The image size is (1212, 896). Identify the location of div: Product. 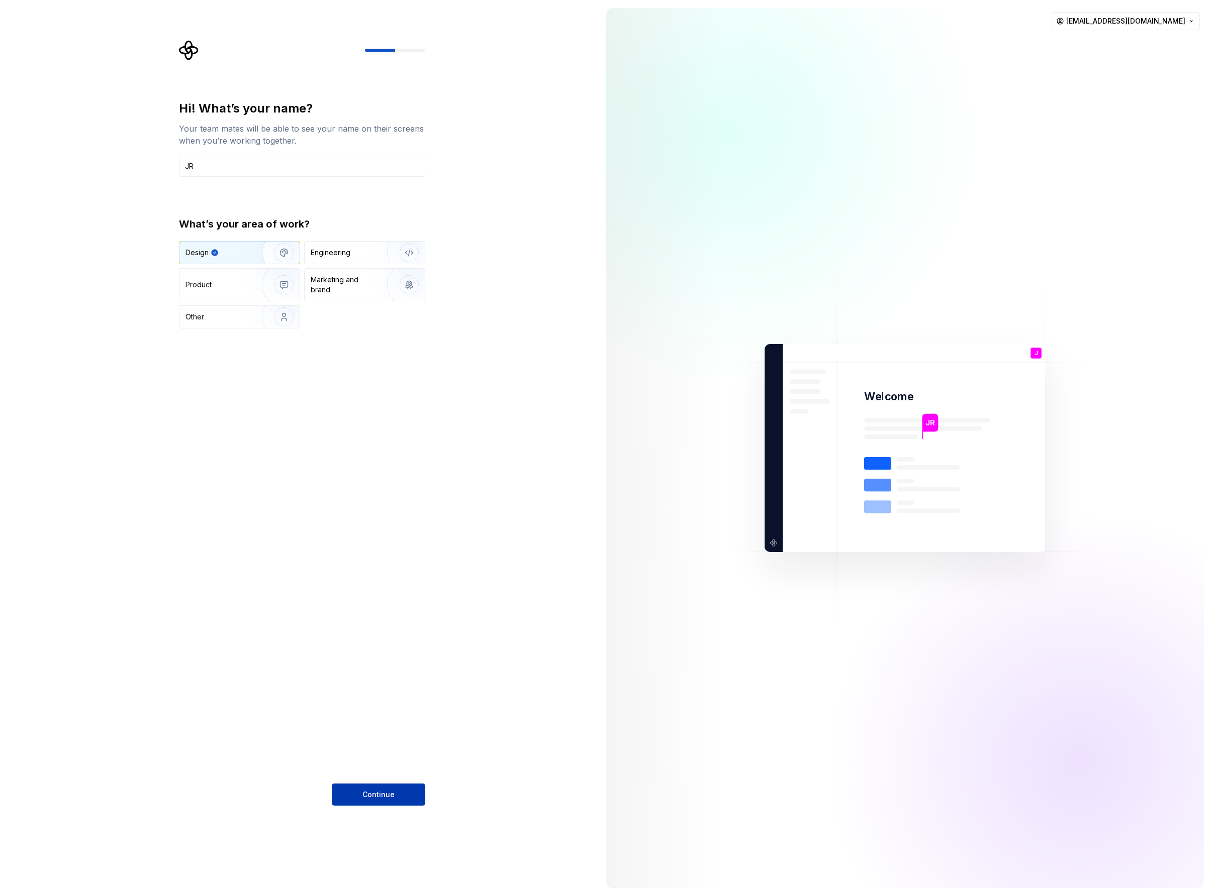
(198, 285).